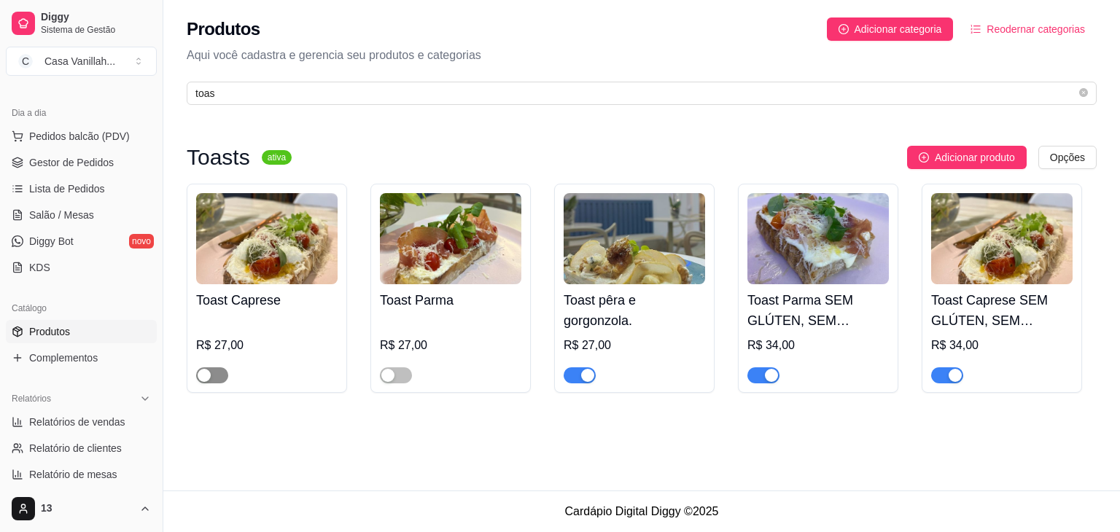  Describe the element at coordinates (63, 358) in the screenshot. I see `span: Complementos` at that location.